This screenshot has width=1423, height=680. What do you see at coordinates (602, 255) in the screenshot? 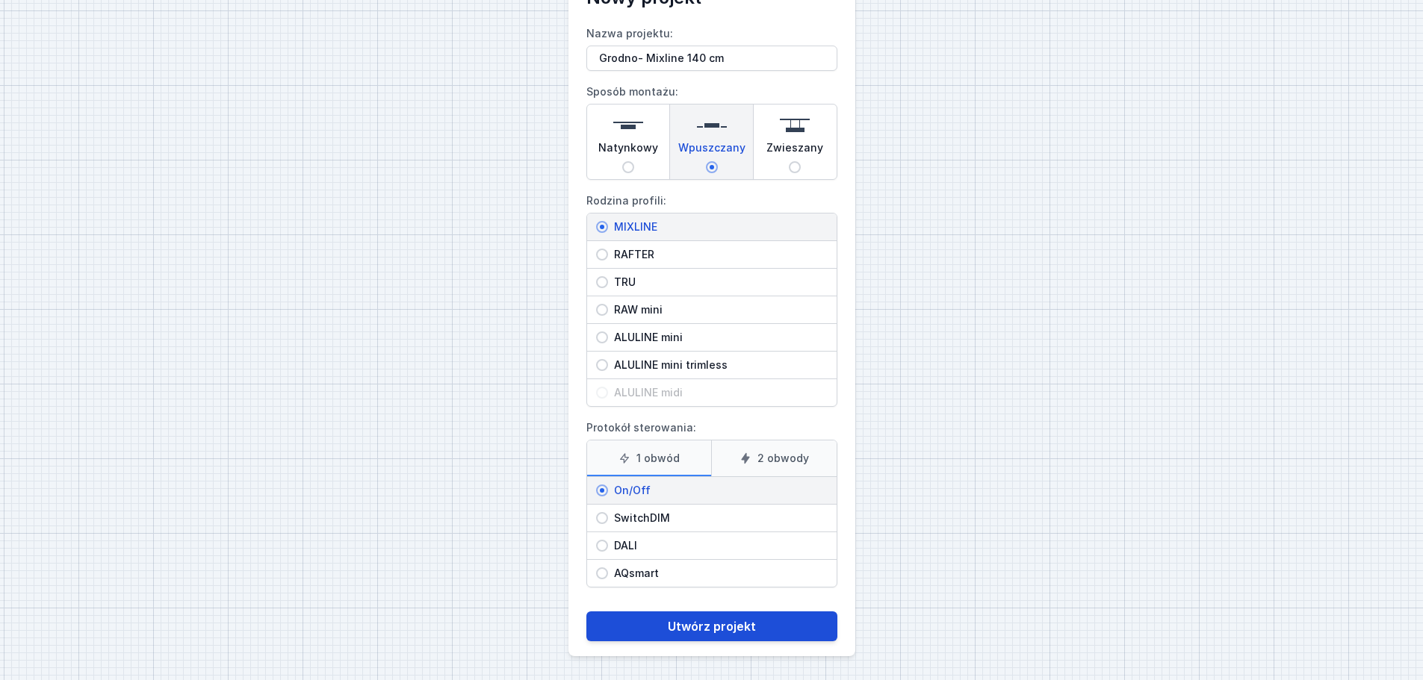
I see `input: RAFTER` at bounding box center [602, 255].